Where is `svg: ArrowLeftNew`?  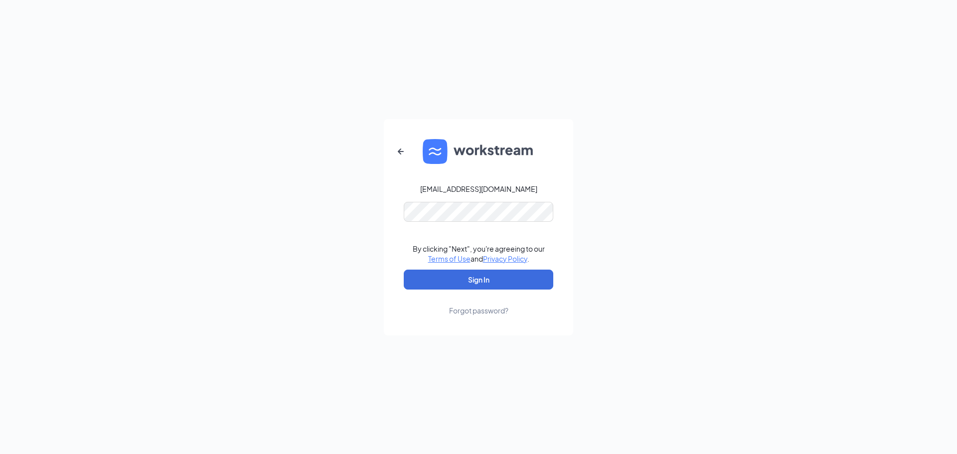
svg: ArrowLeftNew is located at coordinates (401, 152).